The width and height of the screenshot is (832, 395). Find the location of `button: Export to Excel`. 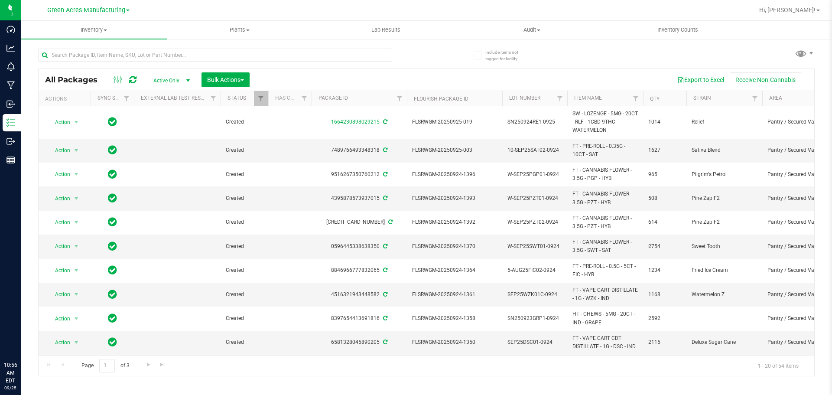

button: Export to Excel is located at coordinates (700, 80).